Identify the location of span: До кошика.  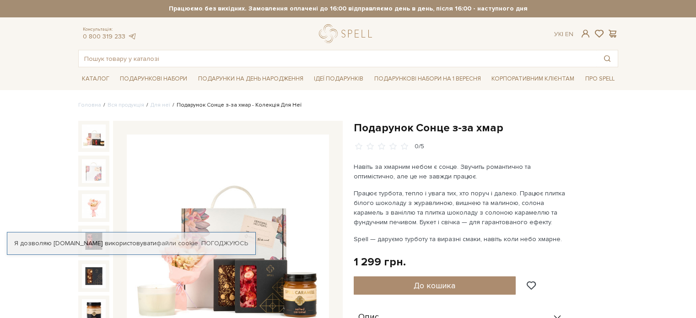
(434, 285).